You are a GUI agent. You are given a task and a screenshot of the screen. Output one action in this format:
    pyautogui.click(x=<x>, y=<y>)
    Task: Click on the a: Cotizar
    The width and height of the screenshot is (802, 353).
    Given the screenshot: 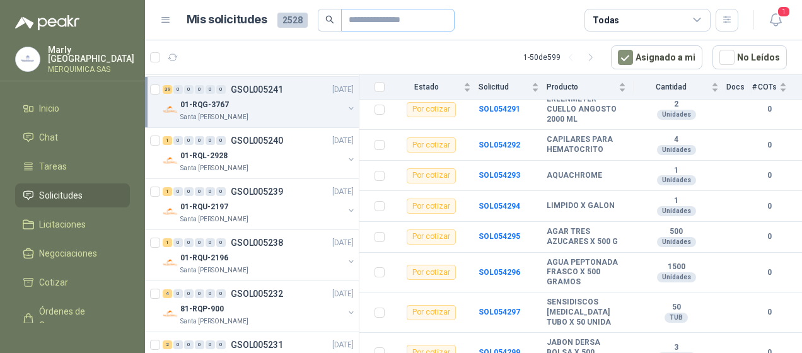 What is the action you would take?
    pyautogui.click(x=73, y=283)
    